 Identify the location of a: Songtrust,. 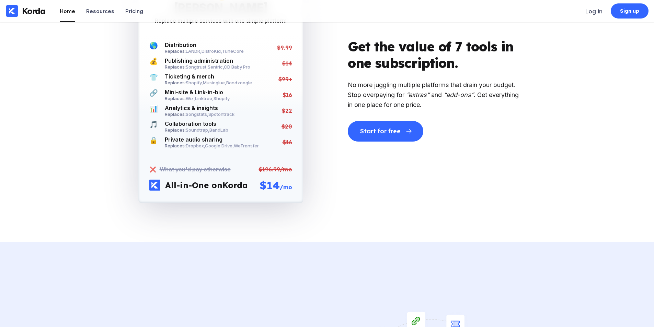
(197, 67).